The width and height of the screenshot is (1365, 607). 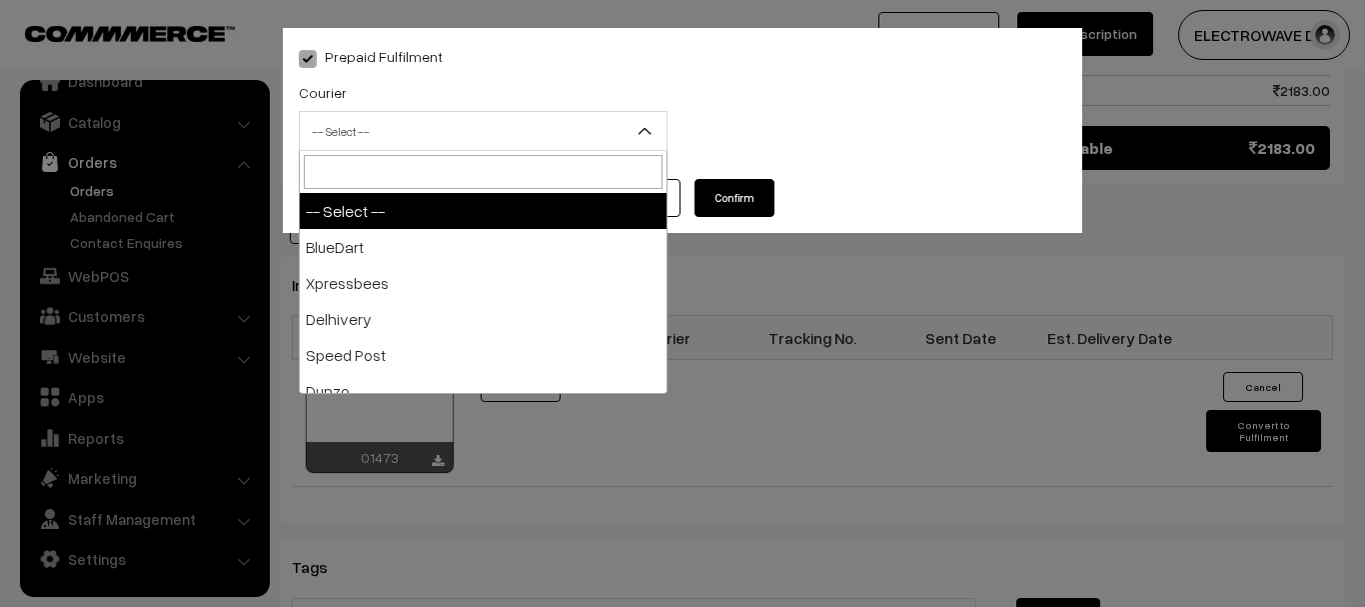 What do you see at coordinates (323, 92) in the screenshot?
I see `label: Courier` at bounding box center [323, 92].